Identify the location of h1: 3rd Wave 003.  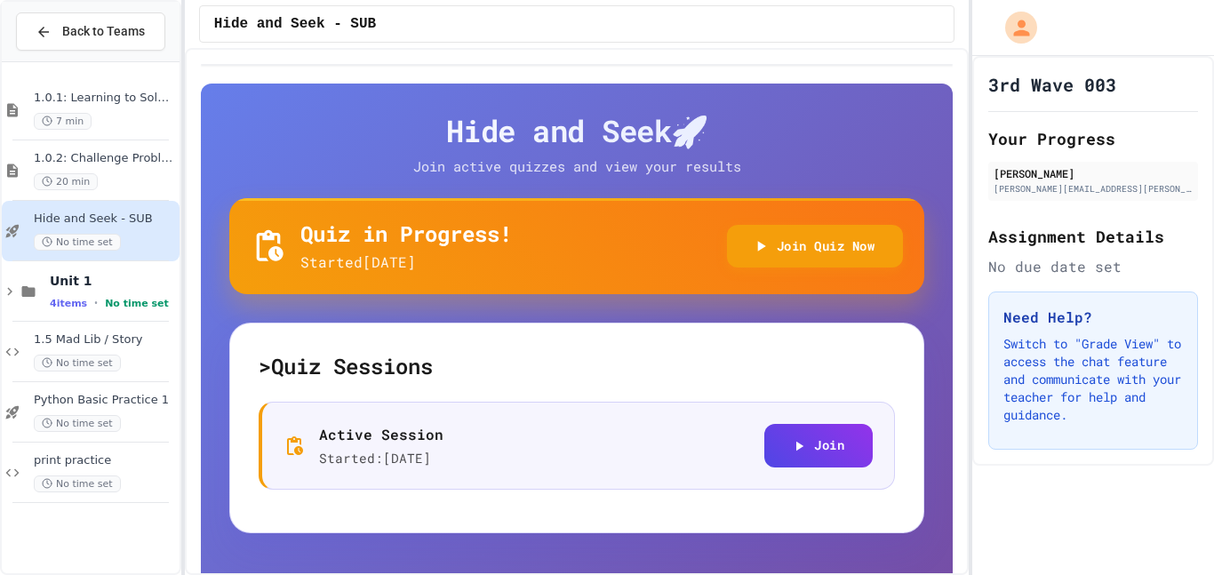
(1052, 84).